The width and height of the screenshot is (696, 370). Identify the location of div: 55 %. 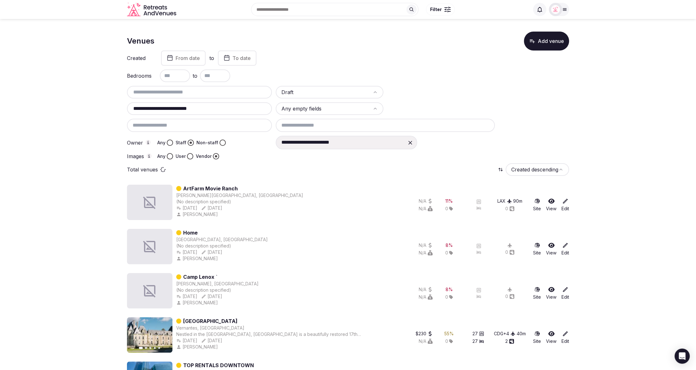
(449, 334).